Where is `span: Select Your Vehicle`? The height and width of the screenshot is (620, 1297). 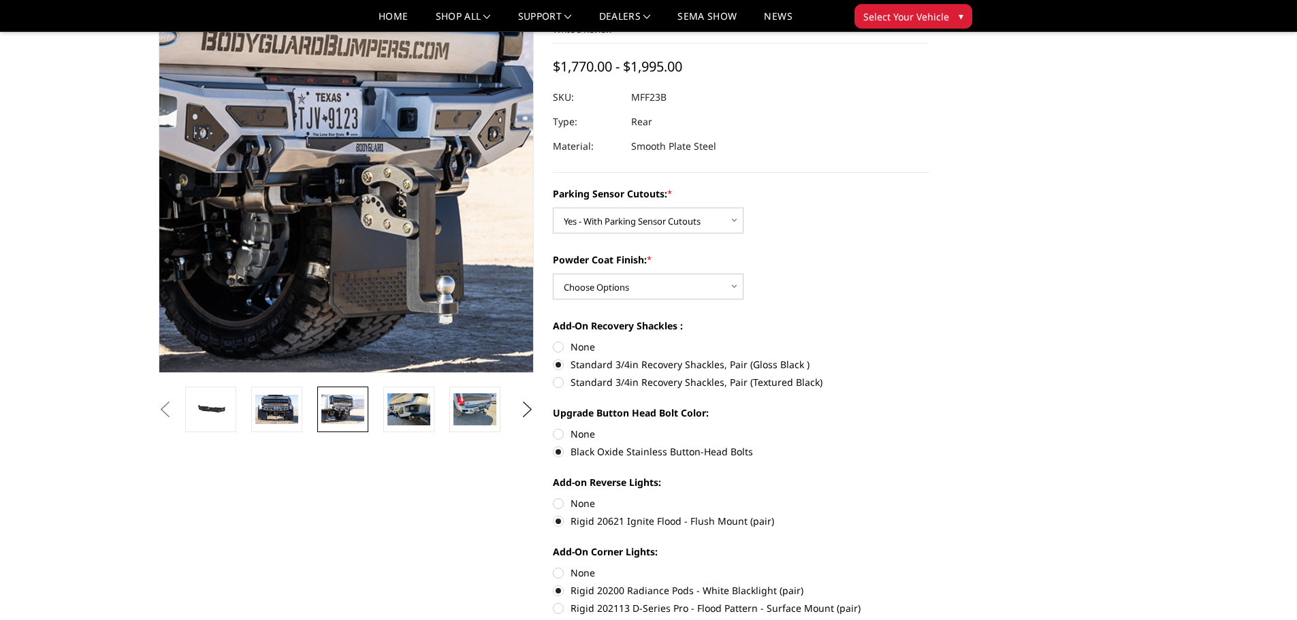 span: Select Your Vehicle is located at coordinates (906, 16).